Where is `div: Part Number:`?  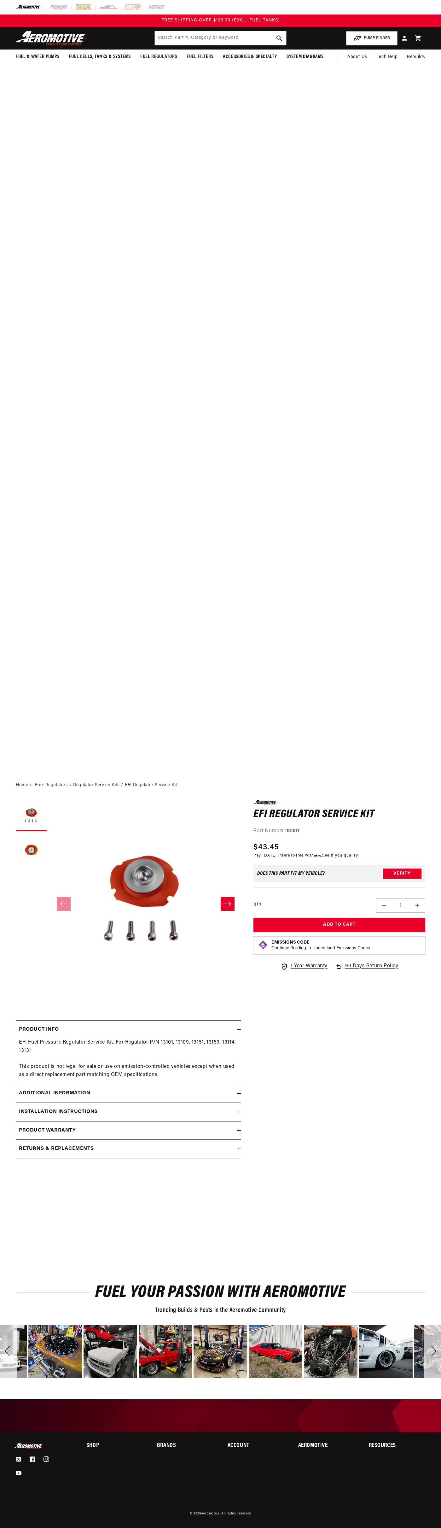
div: Part Number: is located at coordinates (339, 831).